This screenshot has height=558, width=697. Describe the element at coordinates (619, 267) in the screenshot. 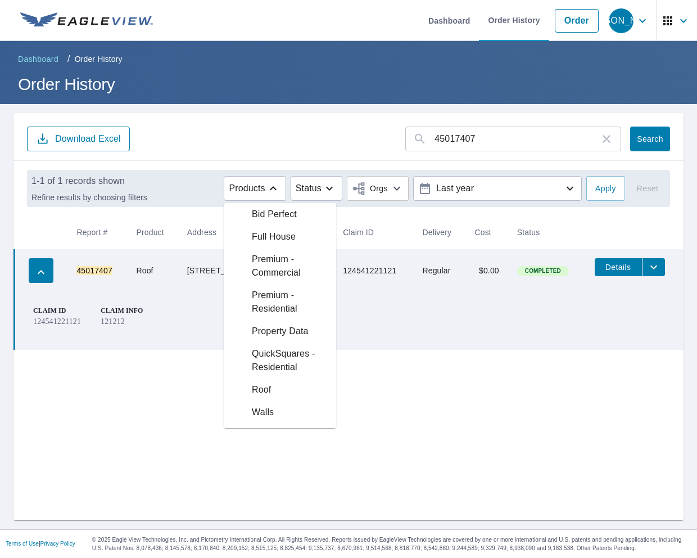

I see `button: detailsBtn-45017407` at that location.